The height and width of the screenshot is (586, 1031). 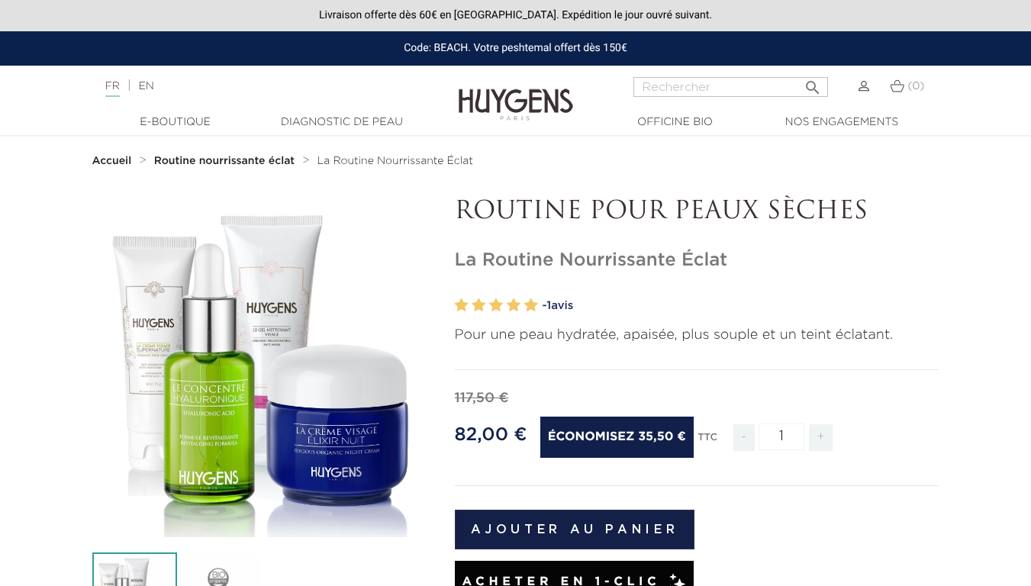 I want to click on a: EN, so click(x=146, y=86).